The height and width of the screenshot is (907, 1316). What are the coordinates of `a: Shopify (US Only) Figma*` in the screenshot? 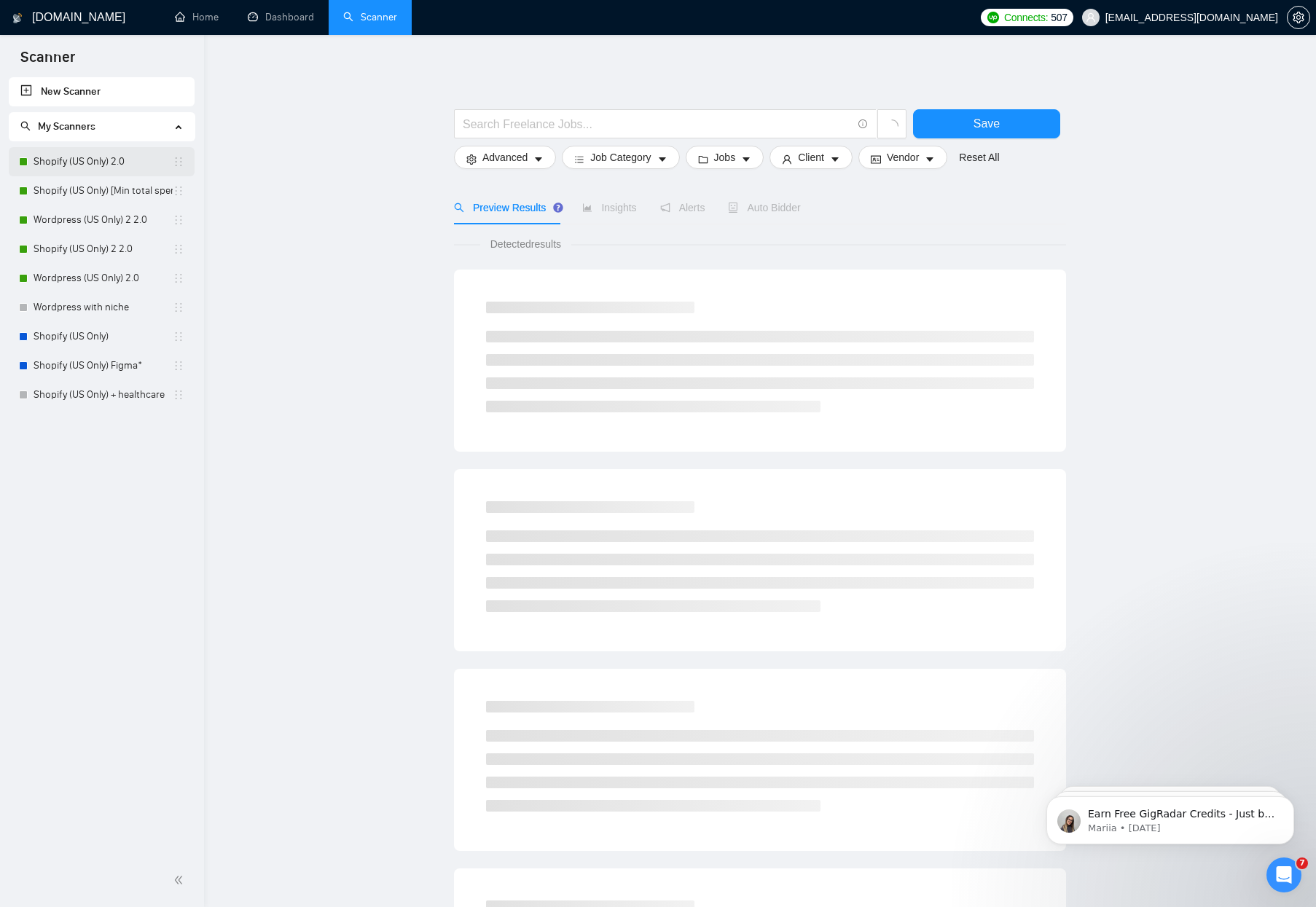 It's located at (103, 366).